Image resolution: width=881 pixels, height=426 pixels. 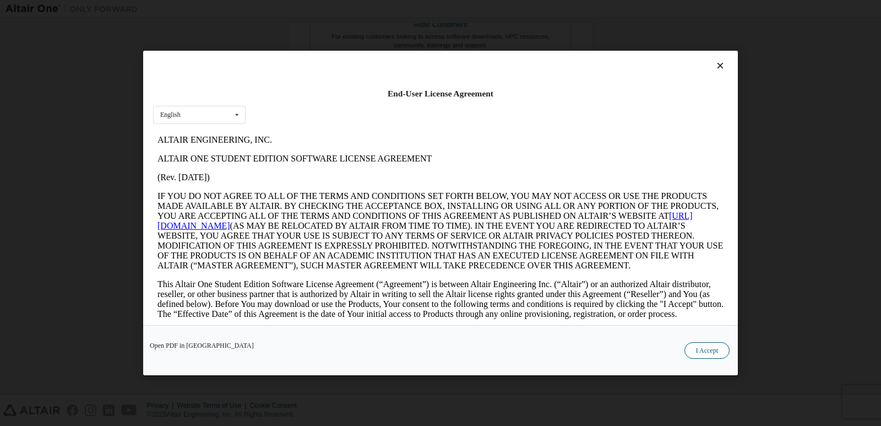 What do you see at coordinates (287, 28) in the screenshot?
I see `p: ALTAIR ONE STUDENT EDITION SOFTWARE LICENSE AGREEMENT` at bounding box center [287, 28].